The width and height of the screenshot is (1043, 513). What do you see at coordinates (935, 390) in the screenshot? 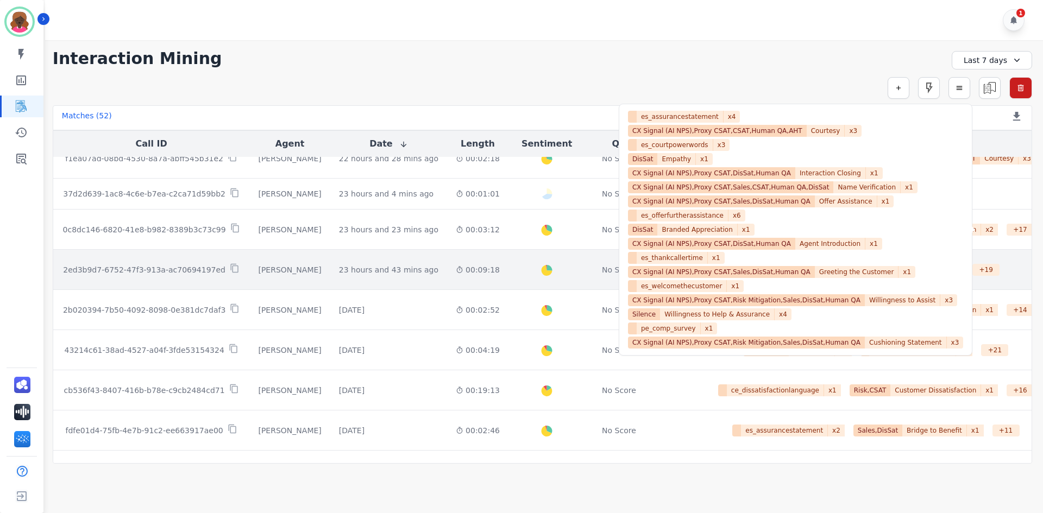
I see `span: Customer Dissatisfaction` at bounding box center [935, 390].